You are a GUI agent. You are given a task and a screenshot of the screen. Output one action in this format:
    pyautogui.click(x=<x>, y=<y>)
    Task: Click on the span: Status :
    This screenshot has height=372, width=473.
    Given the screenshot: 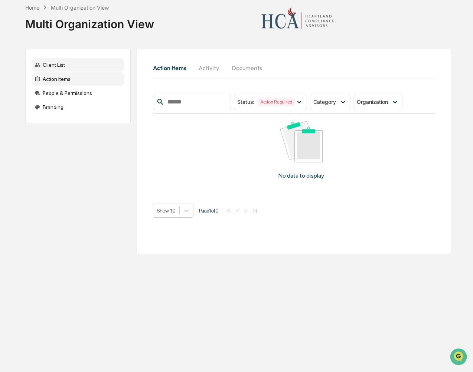 What is the action you would take?
    pyautogui.click(x=246, y=102)
    